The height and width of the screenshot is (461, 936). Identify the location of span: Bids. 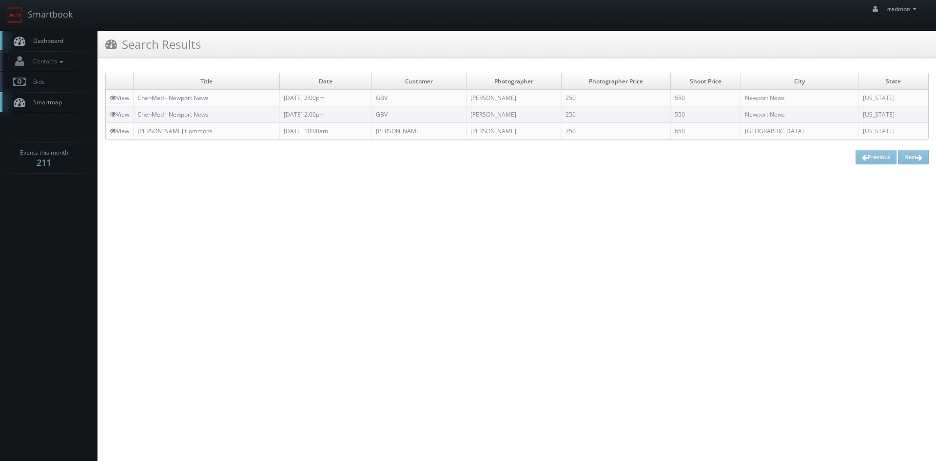
(37, 81).